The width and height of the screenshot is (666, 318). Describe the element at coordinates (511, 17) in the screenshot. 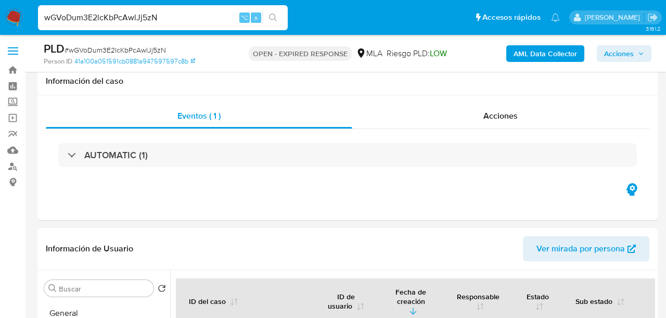

I see `span: Accesos rápidos` at that location.